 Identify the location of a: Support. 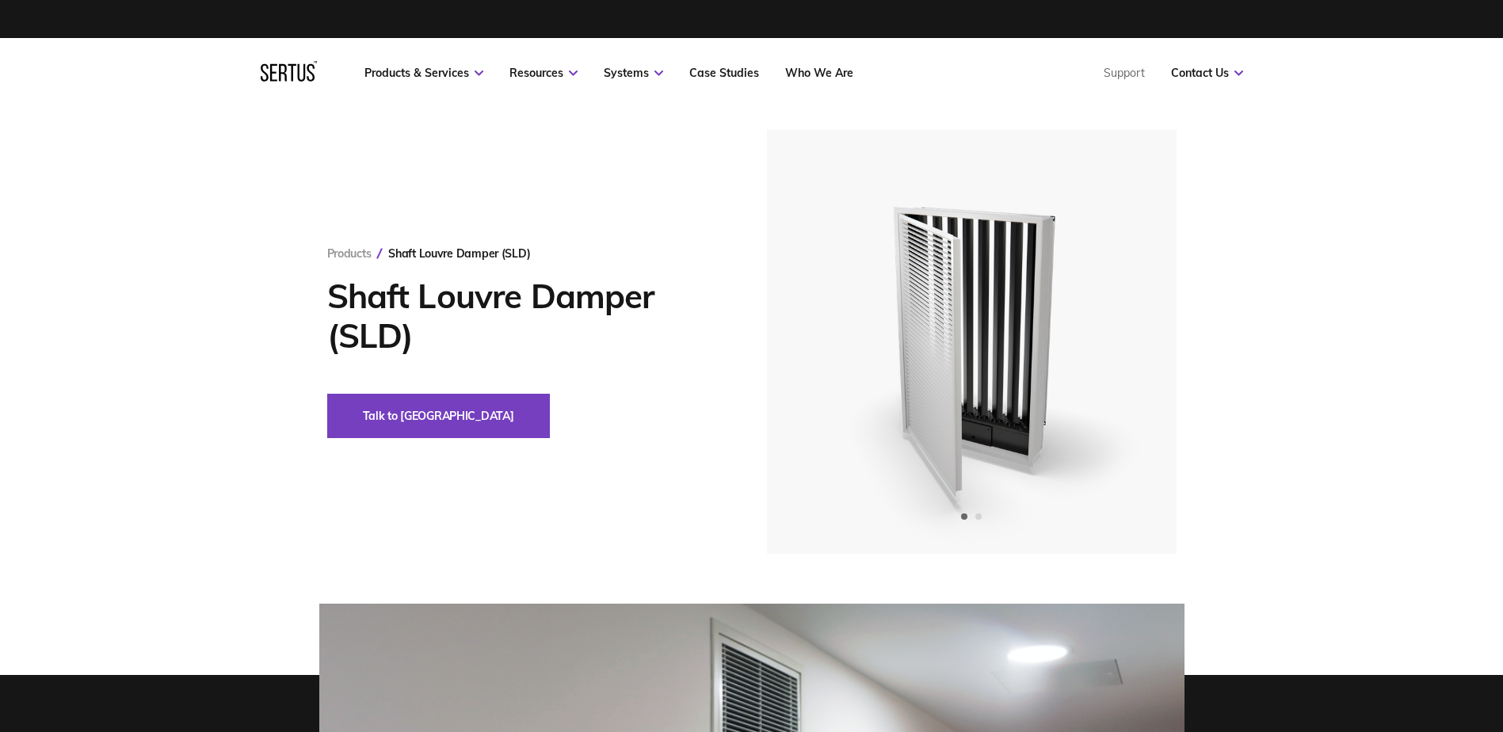
(1124, 73).